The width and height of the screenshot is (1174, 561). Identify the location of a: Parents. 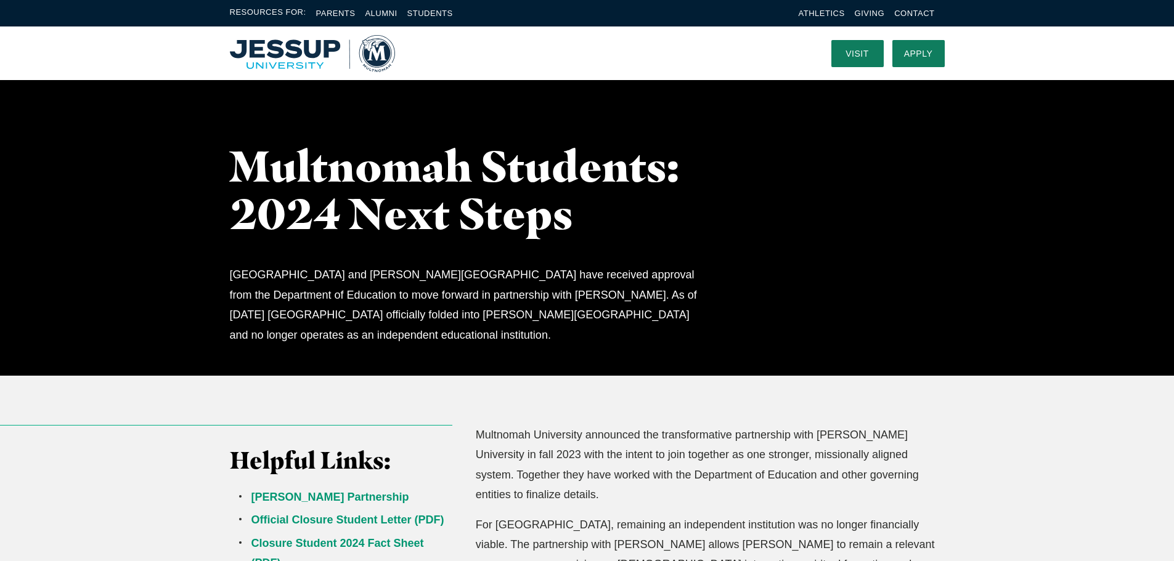
(336, 13).